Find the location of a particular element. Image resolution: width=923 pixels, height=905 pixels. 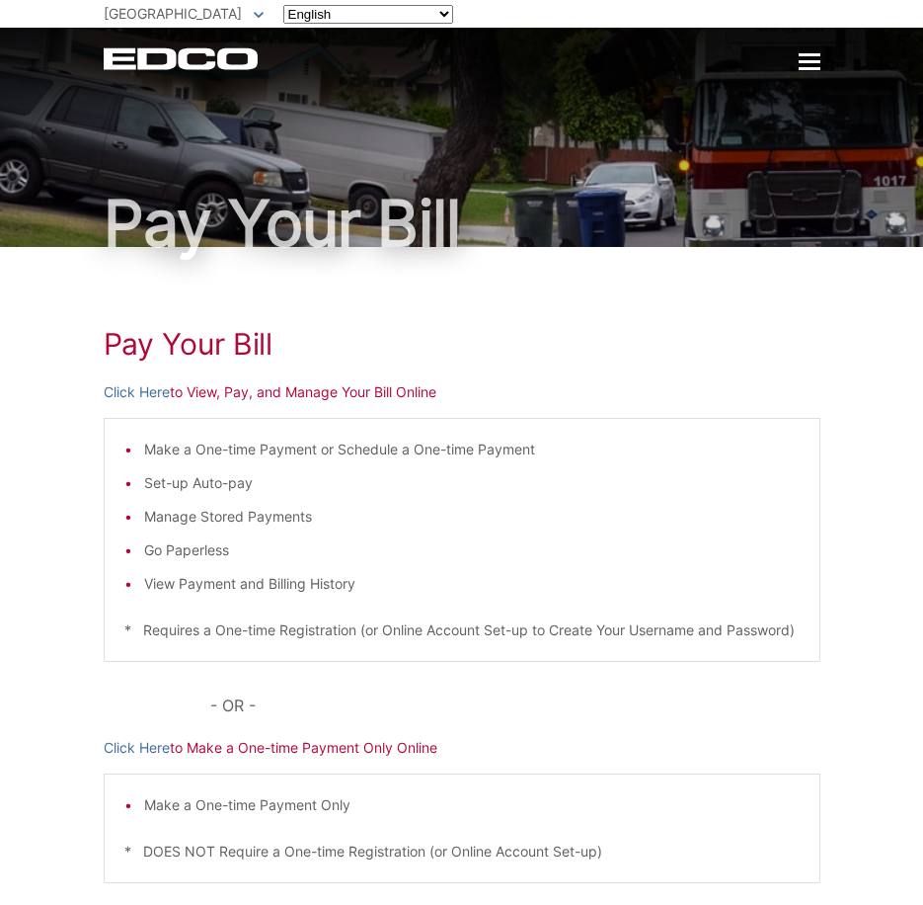

li: Set-up Auto-pay is located at coordinates (472, 483).